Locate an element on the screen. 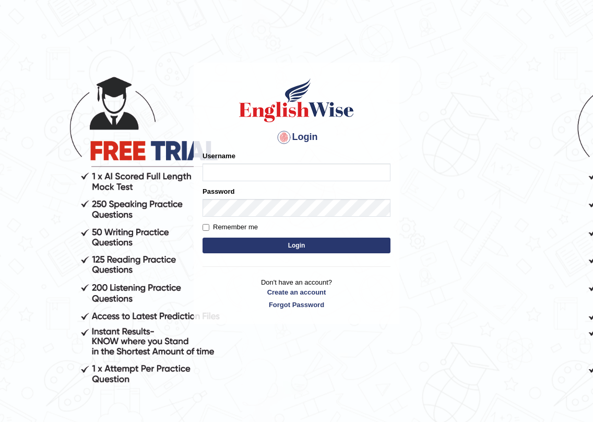 The width and height of the screenshot is (593, 422). label: Password is located at coordinates (218, 191).